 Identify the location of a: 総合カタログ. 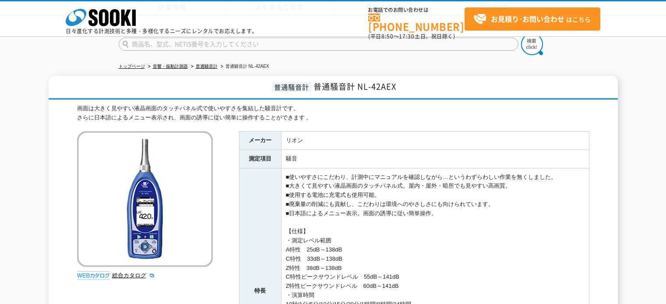
(133, 275).